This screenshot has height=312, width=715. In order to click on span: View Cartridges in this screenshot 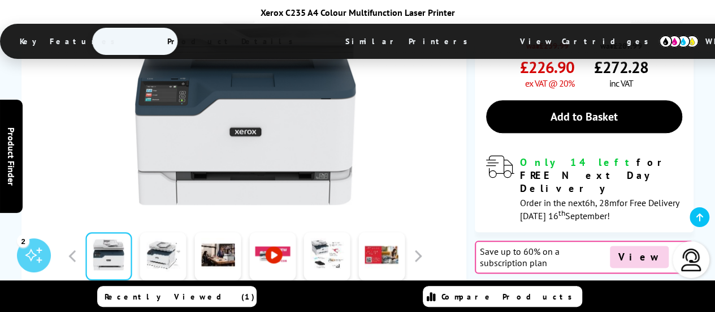, I will do `click(590, 41)`.